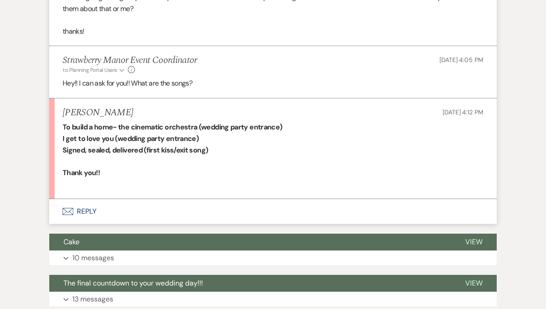 Image resolution: width=546 pixels, height=309 pixels. What do you see at coordinates (273, 212) in the screenshot?
I see `button: Reply` at bounding box center [273, 212].